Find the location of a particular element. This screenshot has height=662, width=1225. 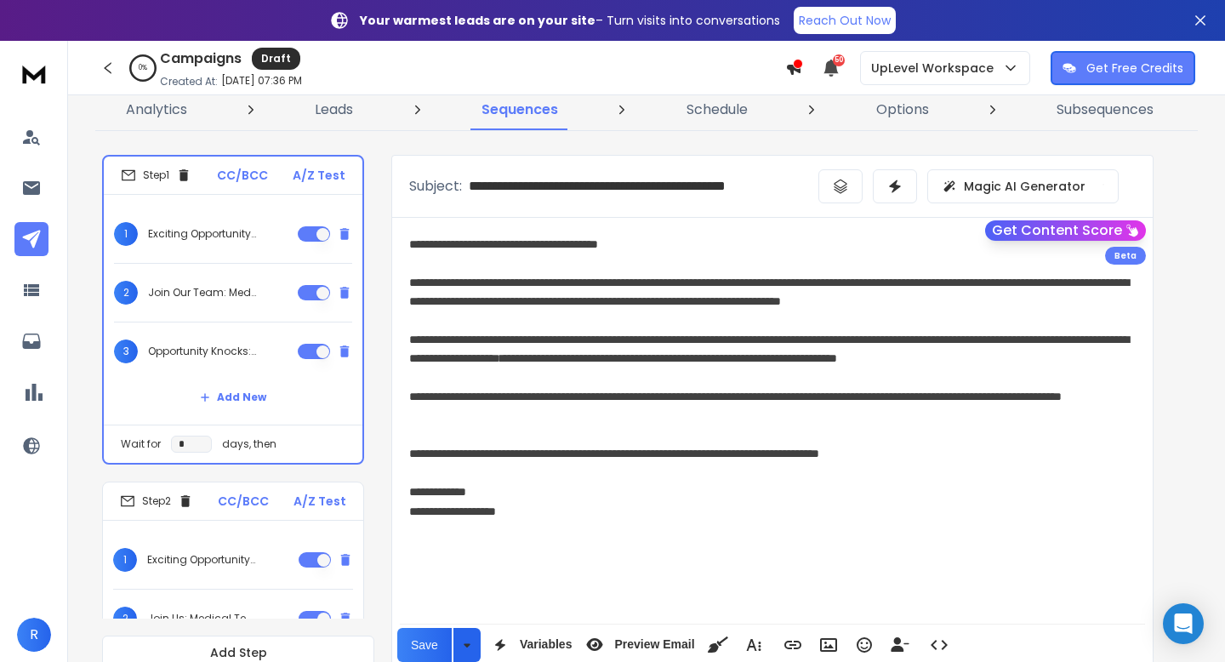

button: Insert Unsubscribe Link is located at coordinates (900, 645).